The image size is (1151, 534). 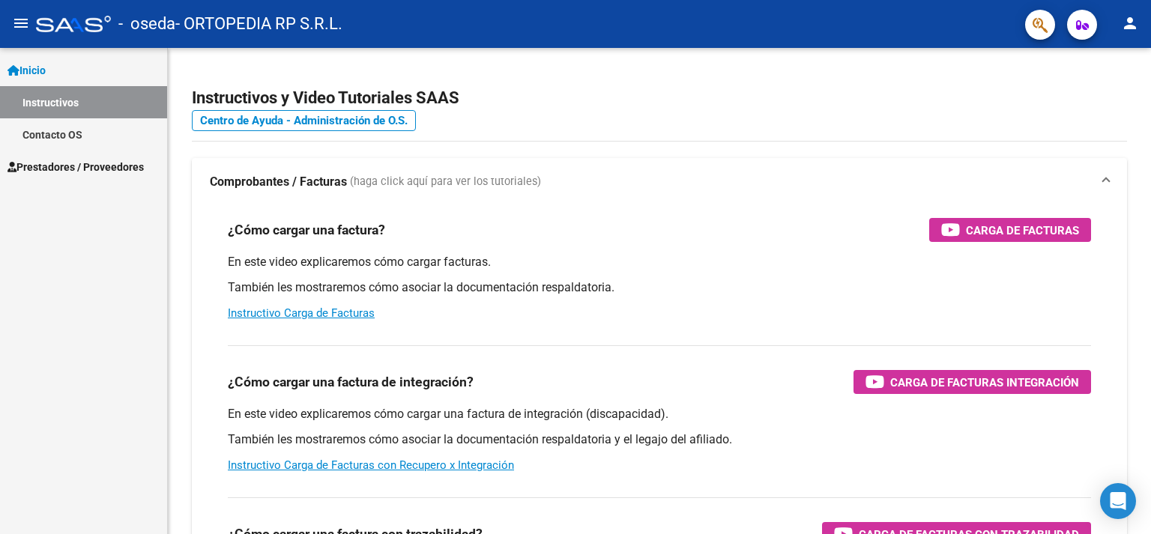 What do you see at coordinates (258, 24) in the screenshot?
I see `span: - ORTOPEDIA RP S.R.L.` at bounding box center [258, 24].